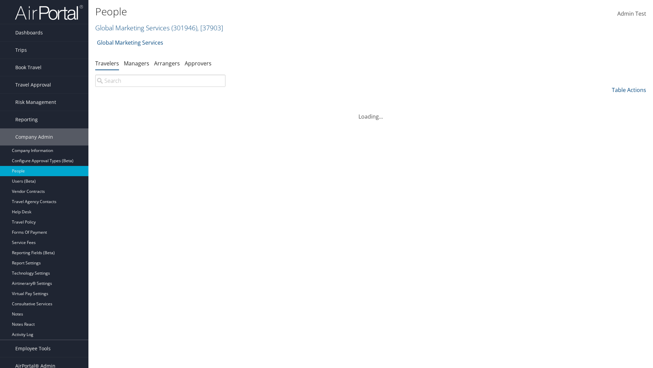  I want to click on span: Admin Test, so click(632, 14).